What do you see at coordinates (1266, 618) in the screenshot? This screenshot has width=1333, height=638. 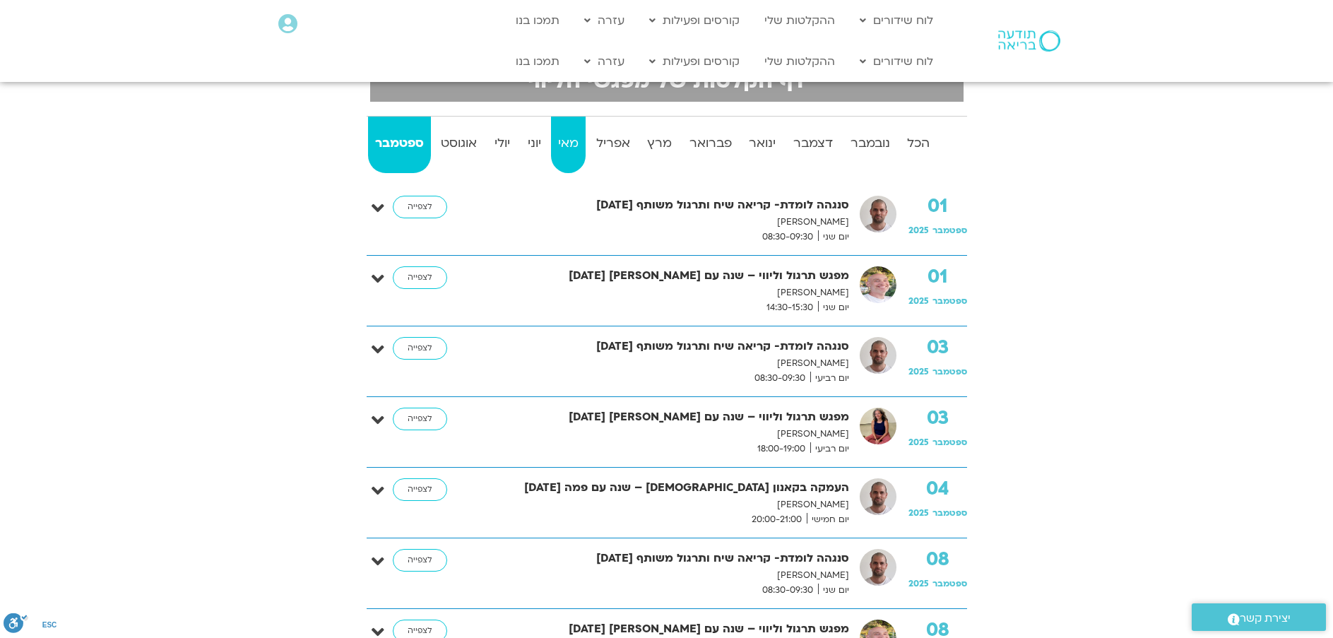 I see `span: יצירת קשר` at bounding box center [1266, 618].